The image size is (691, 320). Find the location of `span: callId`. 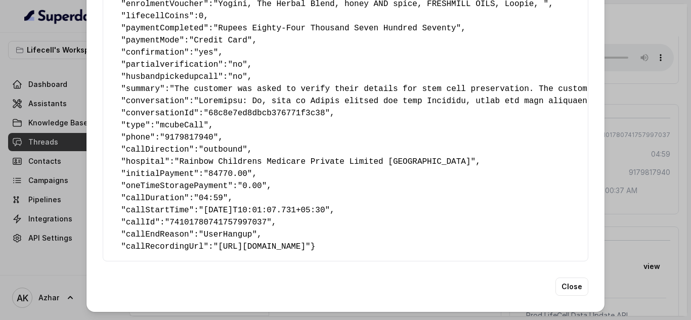

span: callId is located at coordinates (141, 222).